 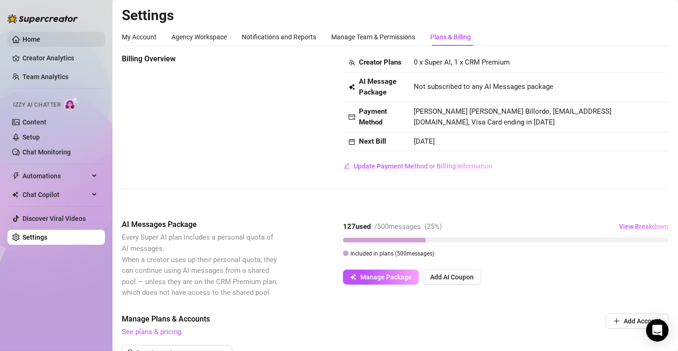 What do you see at coordinates (54, 219) in the screenshot?
I see `a: Discover Viral Videos` at bounding box center [54, 219].